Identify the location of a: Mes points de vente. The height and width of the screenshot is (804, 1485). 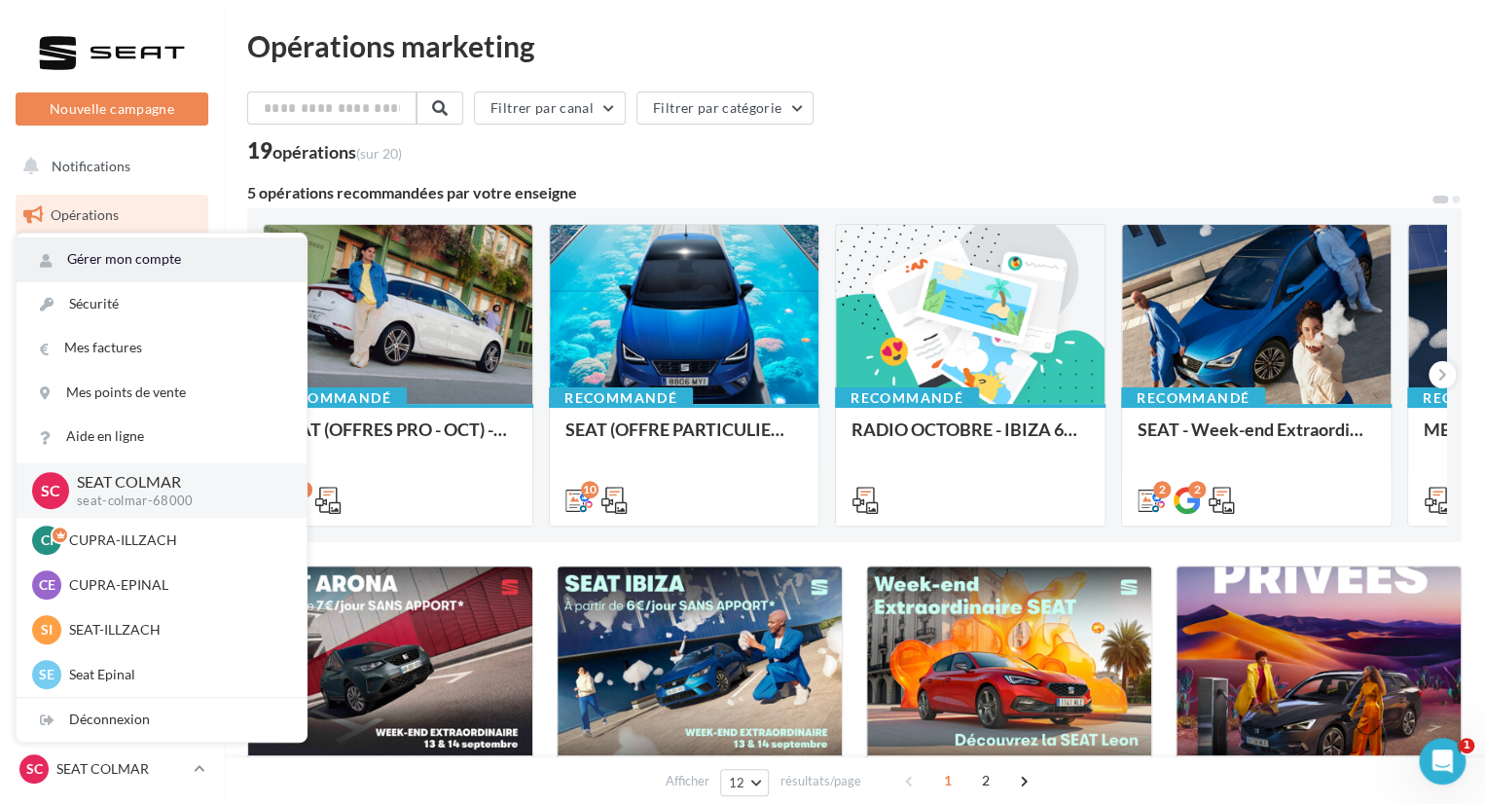
(162, 392).